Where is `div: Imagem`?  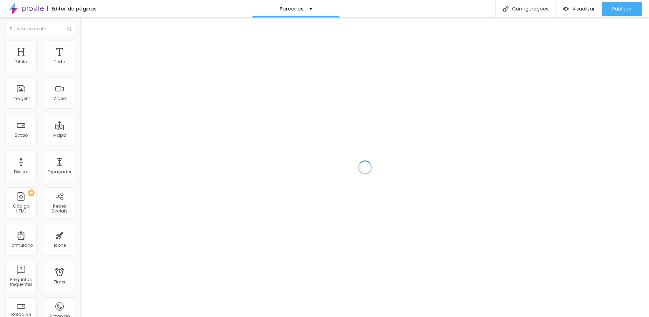
div: Imagem is located at coordinates (21, 99).